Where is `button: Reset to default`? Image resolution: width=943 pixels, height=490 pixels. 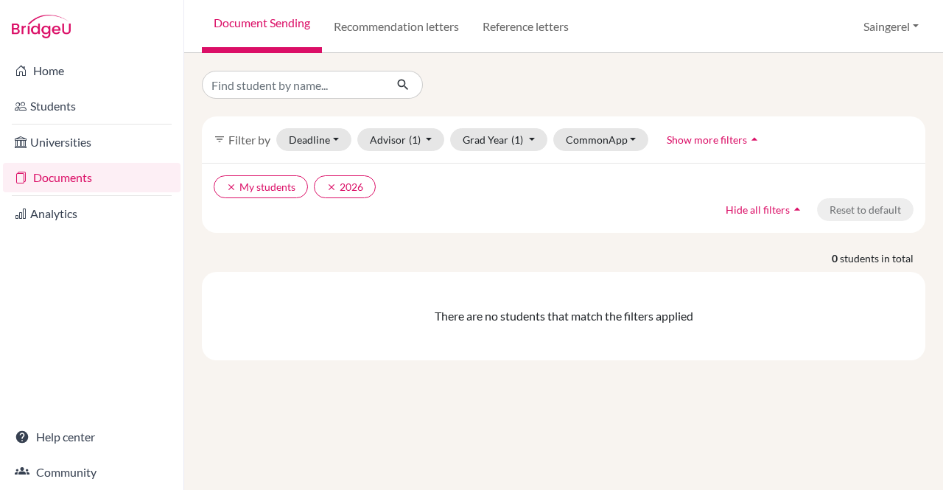 button: Reset to default is located at coordinates (865, 209).